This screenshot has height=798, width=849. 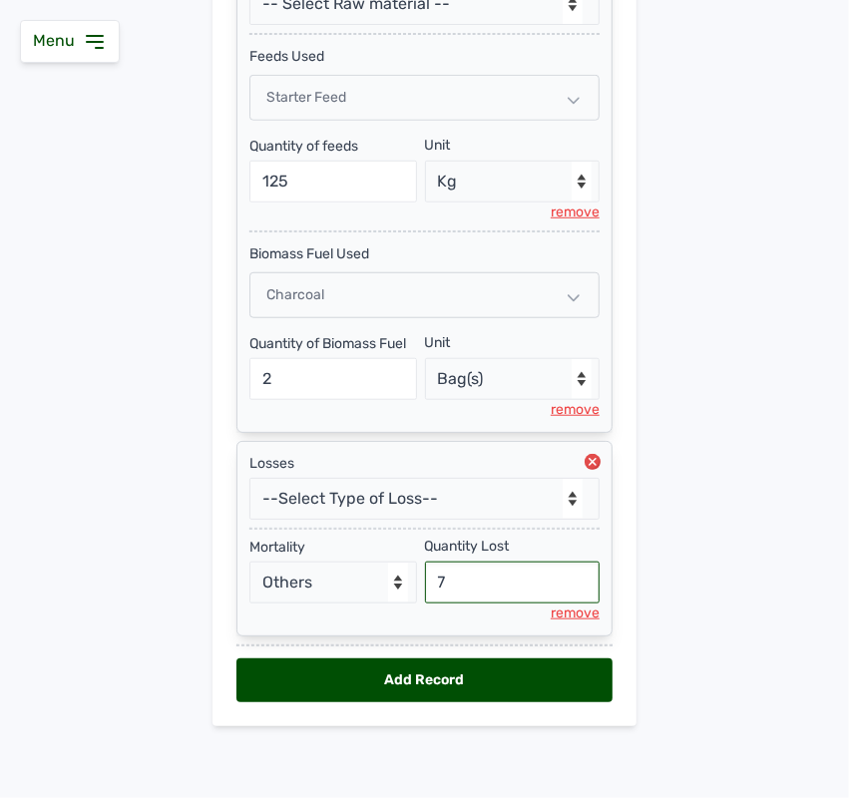 What do you see at coordinates (467, 547) in the screenshot?
I see `div: Quantity Lost` at bounding box center [467, 547].